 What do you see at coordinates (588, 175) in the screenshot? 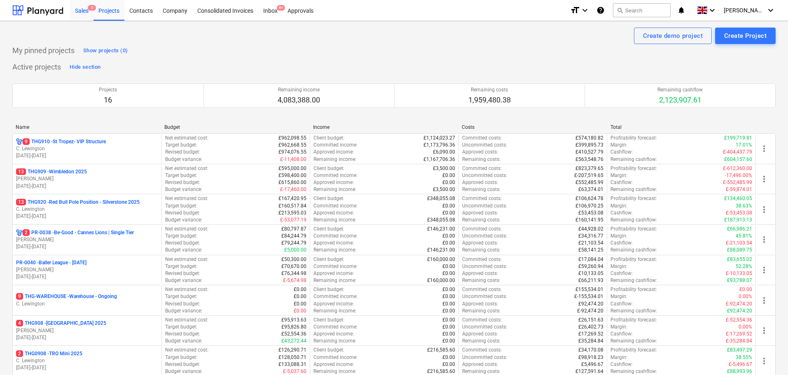
I see `p: £-207,519.65` at bounding box center [588, 175].